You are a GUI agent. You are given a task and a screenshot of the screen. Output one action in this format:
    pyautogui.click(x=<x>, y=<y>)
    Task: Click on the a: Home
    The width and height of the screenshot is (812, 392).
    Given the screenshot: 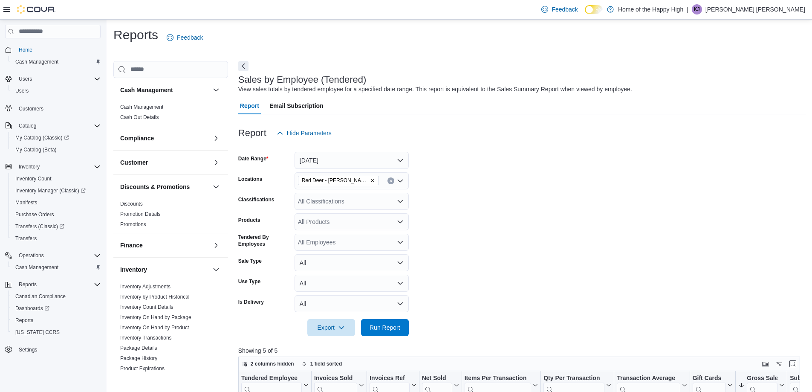 What is the action you would take?
    pyautogui.click(x=26, y=50)
    